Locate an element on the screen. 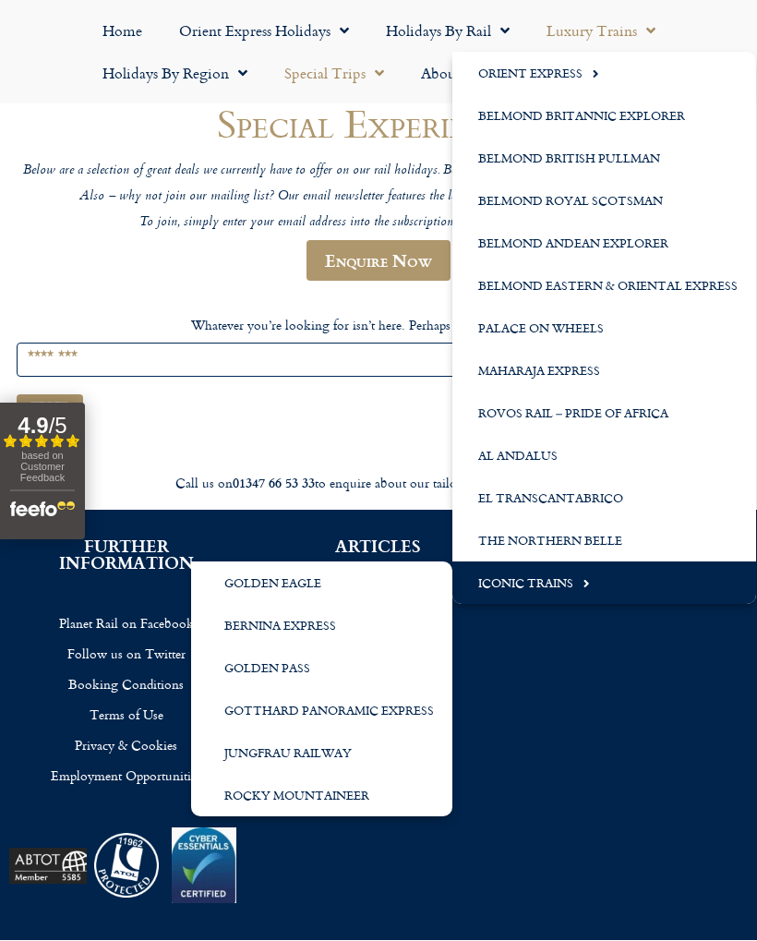 This screenshot has height=941, width=757. p: Also – why not join our mailing list? Our email newsletter features the latest news and special o... is located at coordinates (379, 197).